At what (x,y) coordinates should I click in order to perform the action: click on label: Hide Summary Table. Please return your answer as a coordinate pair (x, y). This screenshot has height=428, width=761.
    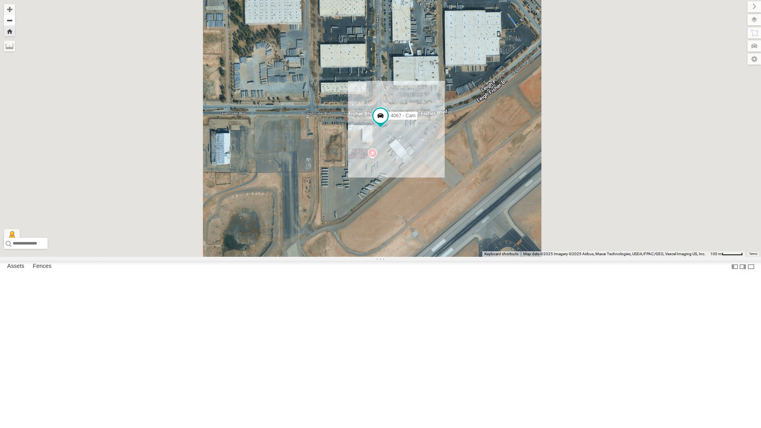
    Looking at the image, I should click on (751, 266).